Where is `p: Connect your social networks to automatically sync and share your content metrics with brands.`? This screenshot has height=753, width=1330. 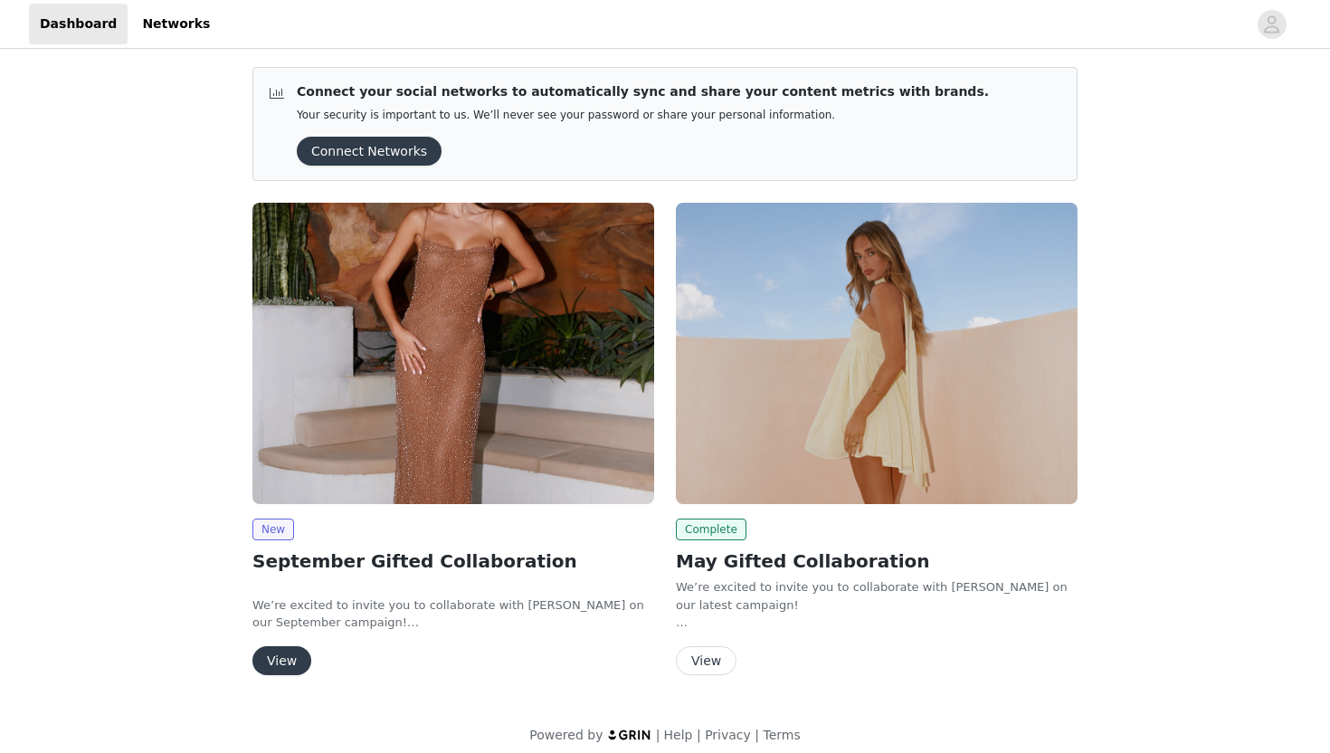
p: Connect your social networks to automatically sync and share your content metrics with brands. is located at coordinates (642, 91).